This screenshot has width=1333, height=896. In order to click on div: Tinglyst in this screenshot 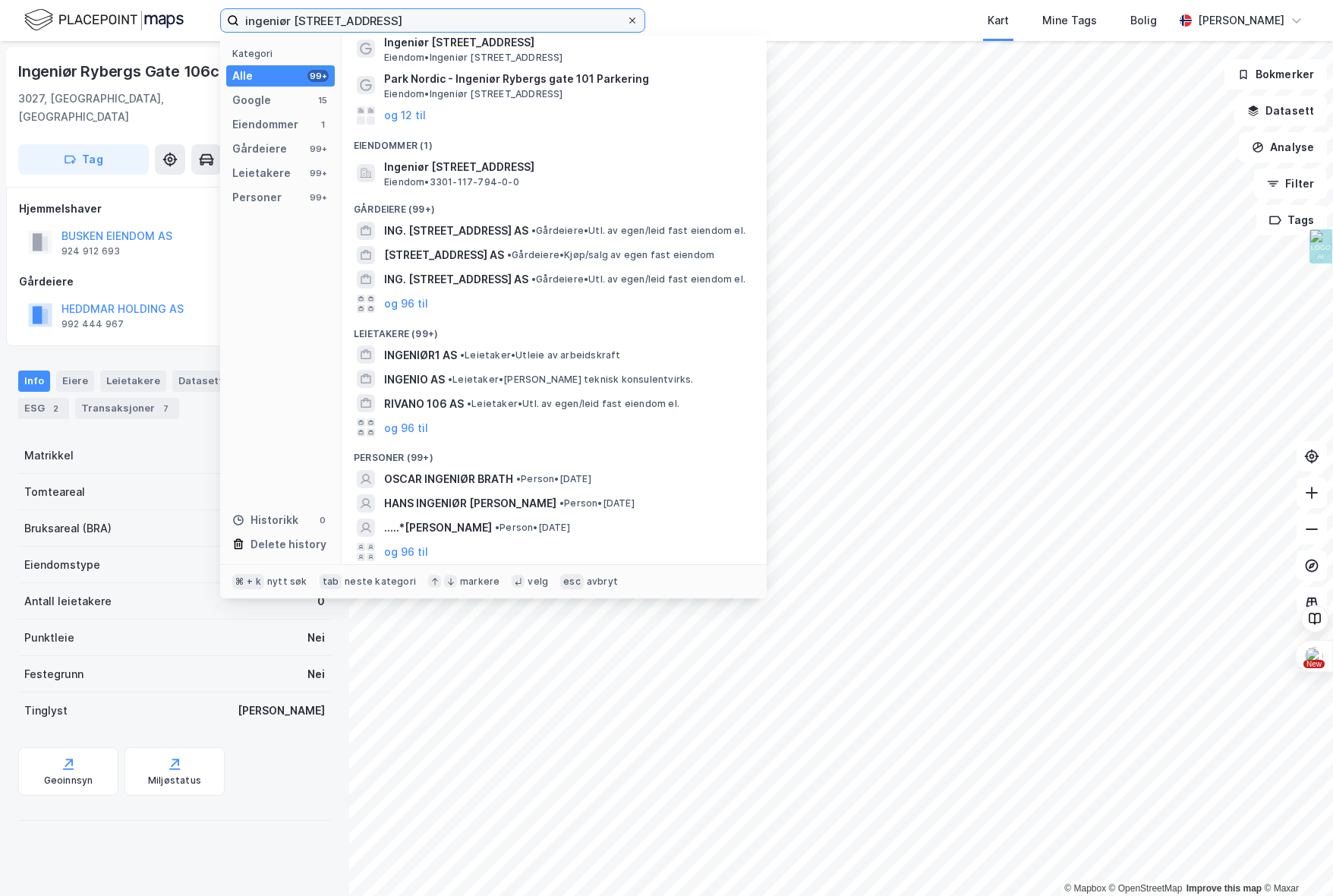, I will do `click(45, 710)`.